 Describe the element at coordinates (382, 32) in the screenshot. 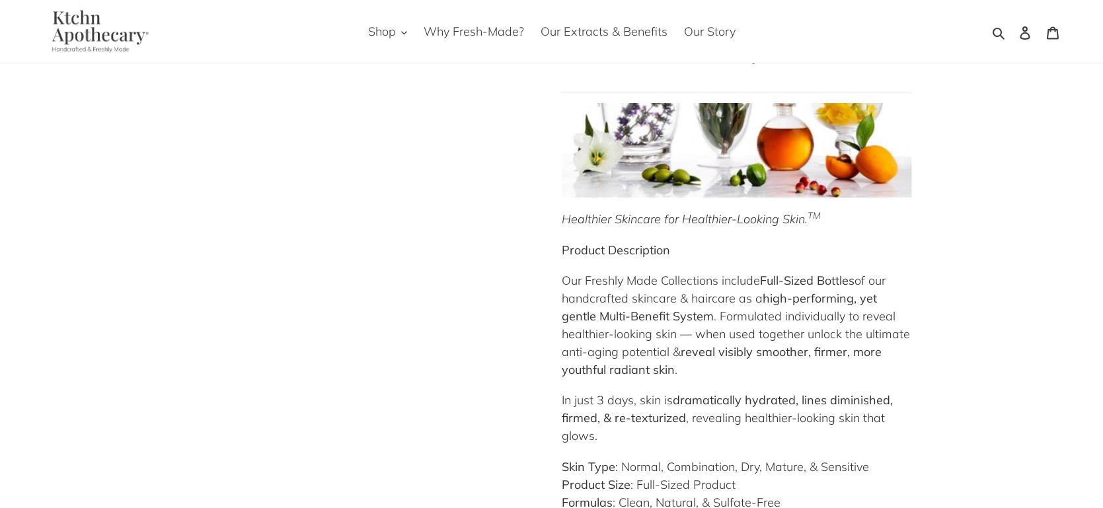

I see `span: Shop` at that location.